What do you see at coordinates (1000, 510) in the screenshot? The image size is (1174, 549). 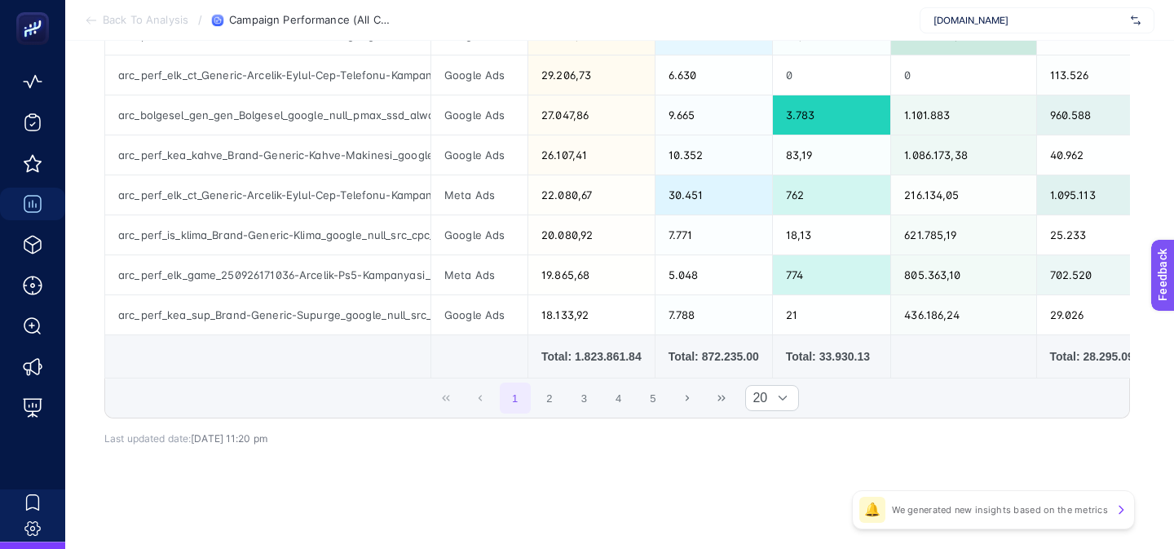 I see `p: We generated new insights based on the metrics` at bounding box center [1000, 510].